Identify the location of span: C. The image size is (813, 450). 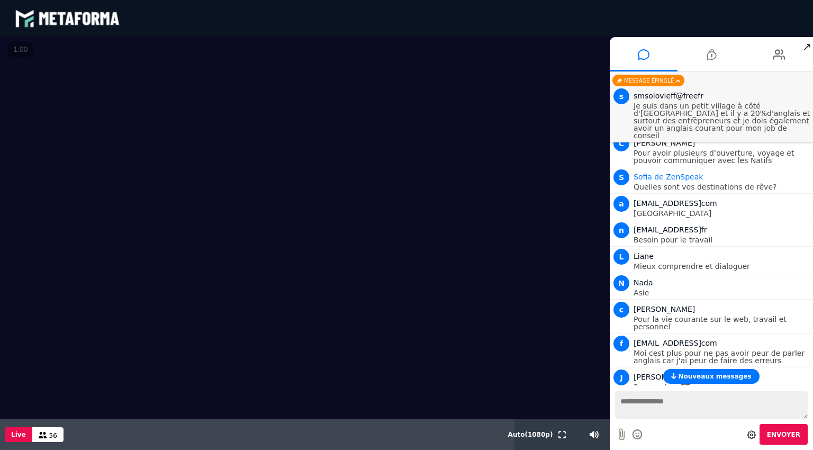
(621, 143).